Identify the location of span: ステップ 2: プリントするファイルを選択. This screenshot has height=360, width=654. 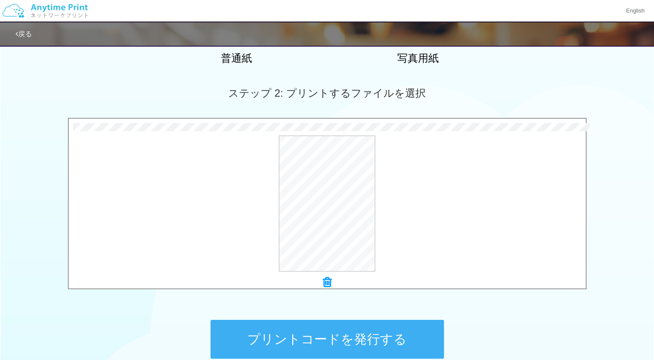
(327, 93).